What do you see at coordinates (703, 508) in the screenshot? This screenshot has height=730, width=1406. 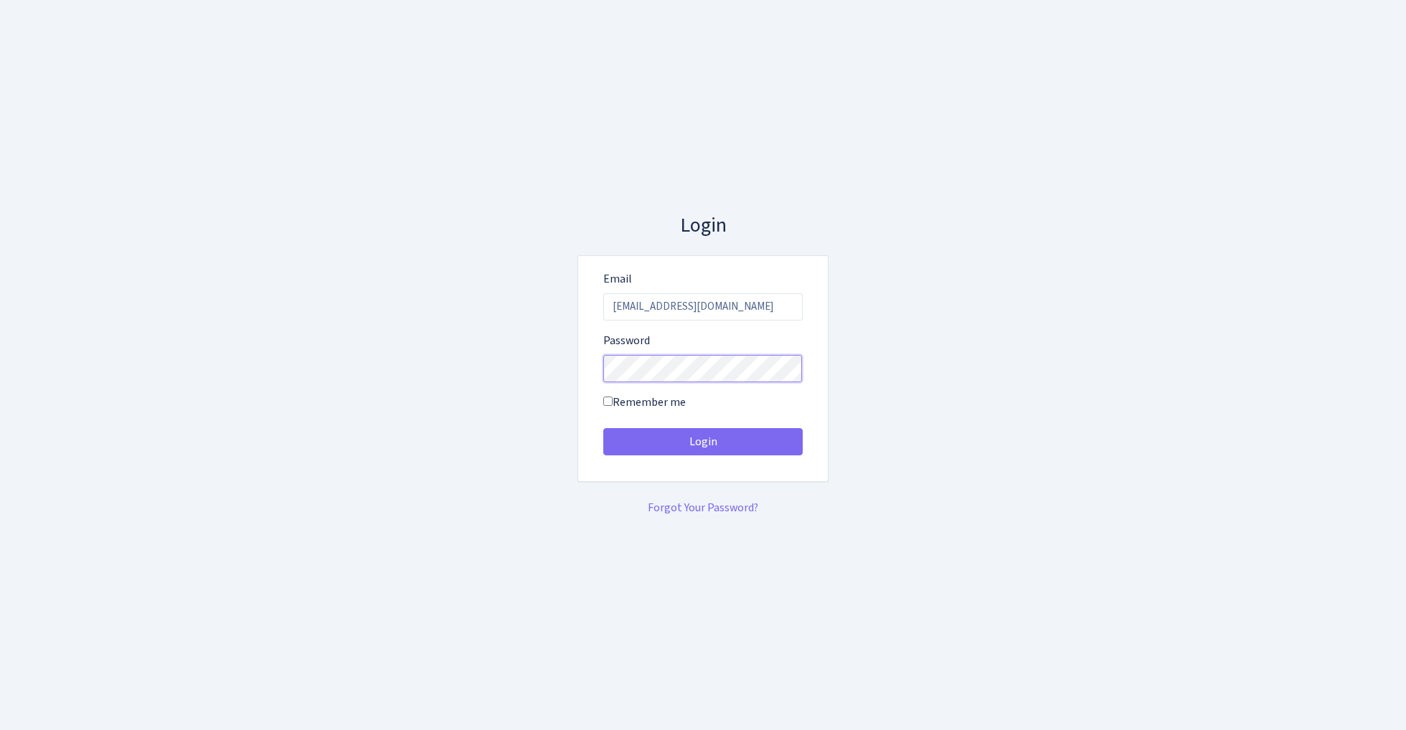 I see `a: Forgot Your Password?` at bounding box center [703, 508].